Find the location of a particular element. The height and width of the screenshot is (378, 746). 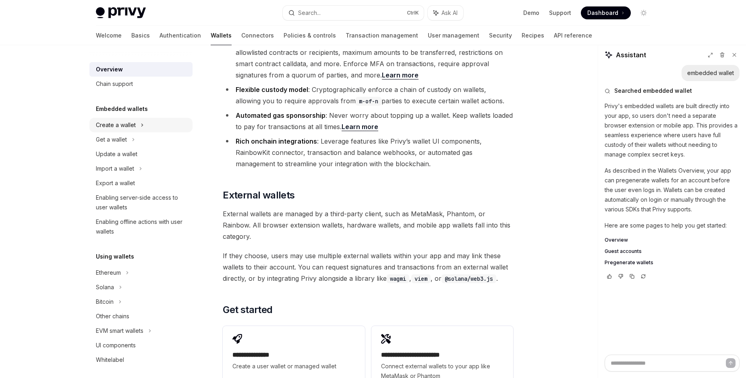

a: Demo is located at coordinates (532, 13).